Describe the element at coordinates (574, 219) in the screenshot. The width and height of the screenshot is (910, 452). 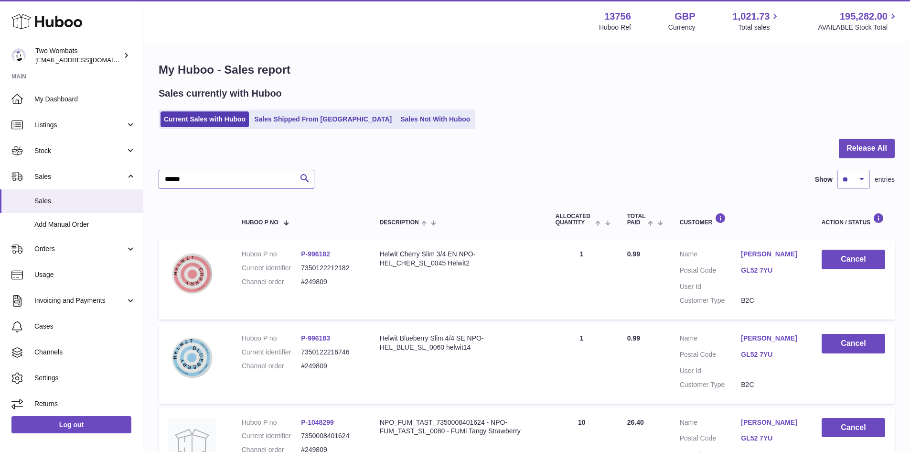
I see `span: ALLOCATED Quantity` at that location.